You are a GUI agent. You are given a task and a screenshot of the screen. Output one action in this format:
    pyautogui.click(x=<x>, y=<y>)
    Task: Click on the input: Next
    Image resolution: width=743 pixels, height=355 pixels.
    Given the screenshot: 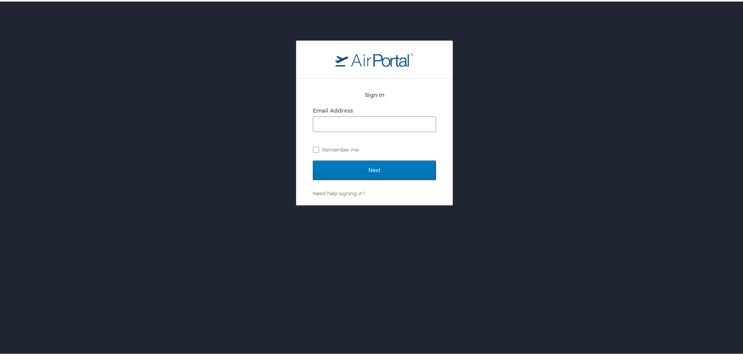 What is the action you would take?
    pyautogui.click(x=374, y=169)
    